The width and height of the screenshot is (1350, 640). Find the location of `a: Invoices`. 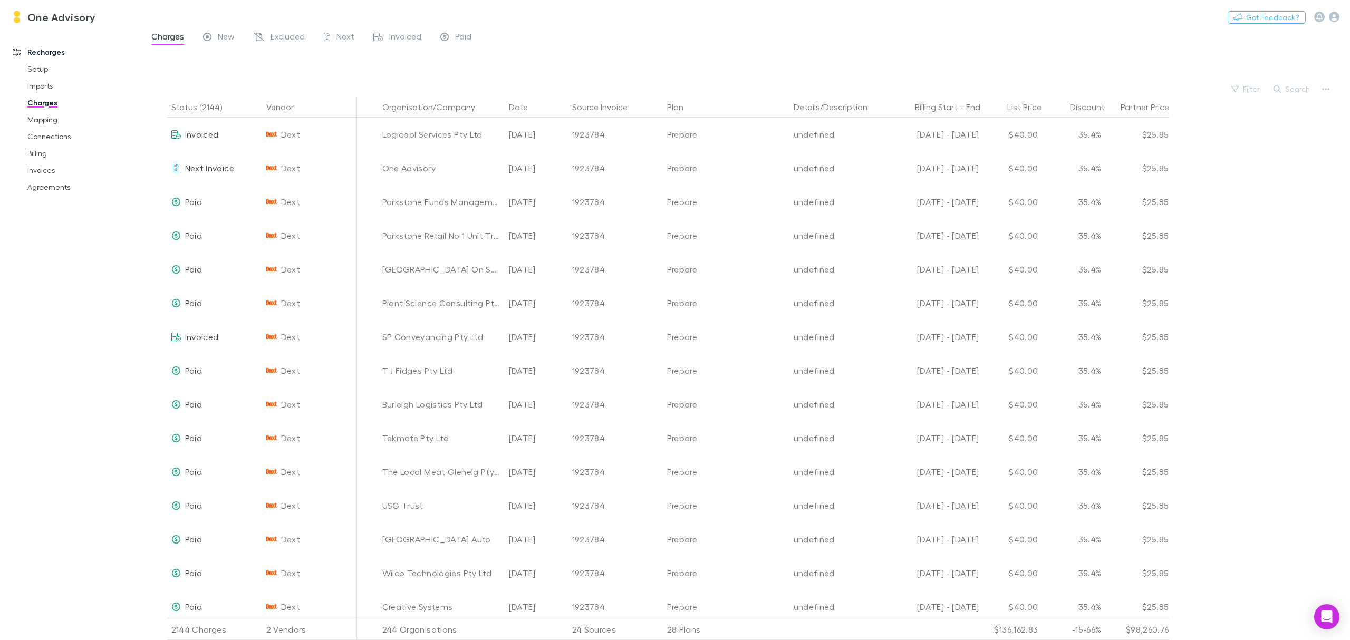

a: Invoices is located at coordinates (83, 170).